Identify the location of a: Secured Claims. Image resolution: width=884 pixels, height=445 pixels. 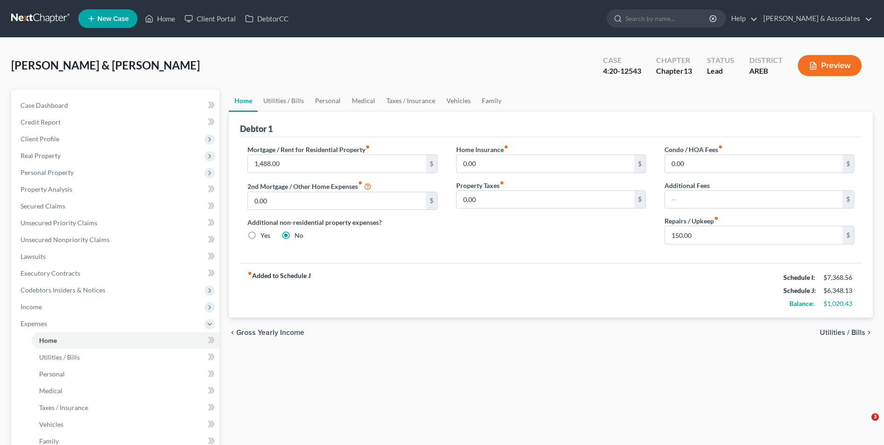
(116, 206).